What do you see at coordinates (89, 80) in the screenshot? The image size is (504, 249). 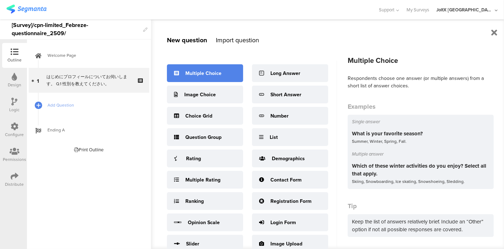 I see `a: 1 はじめにプロフィールについてお伺いします。 Q.1 性別を教えてください。` at bounding box center [89, 80].